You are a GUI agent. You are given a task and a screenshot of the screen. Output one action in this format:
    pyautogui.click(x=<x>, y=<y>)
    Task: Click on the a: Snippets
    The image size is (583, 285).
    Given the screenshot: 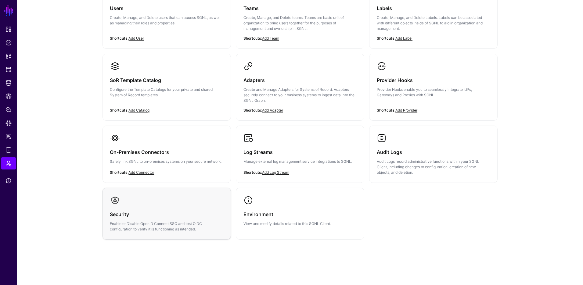 What is the action you would take?
    pyautogui.click(x=9, y=56)
    